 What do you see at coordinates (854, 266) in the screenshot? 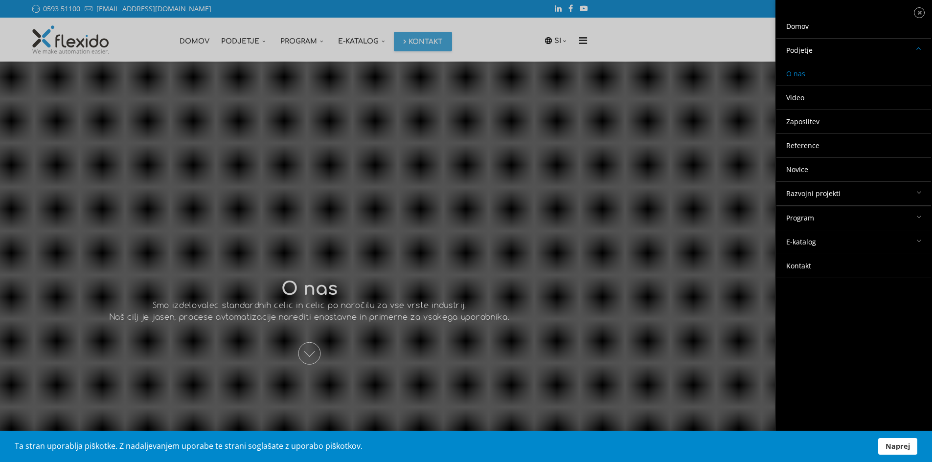
I see `a: Kontakt` at bounding box center [854, 266].